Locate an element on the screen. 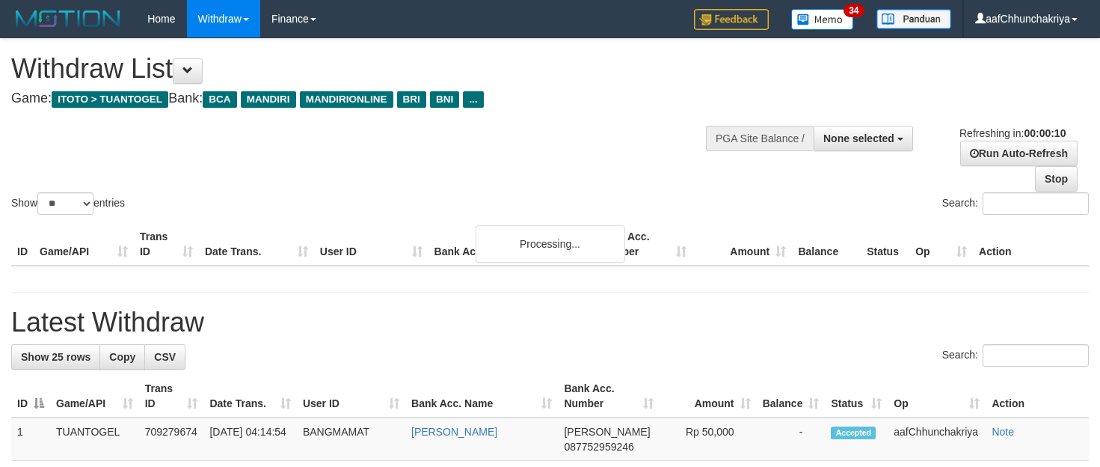 The image size is (1100, 467). button: None selected is located at coordinates (863, 138).